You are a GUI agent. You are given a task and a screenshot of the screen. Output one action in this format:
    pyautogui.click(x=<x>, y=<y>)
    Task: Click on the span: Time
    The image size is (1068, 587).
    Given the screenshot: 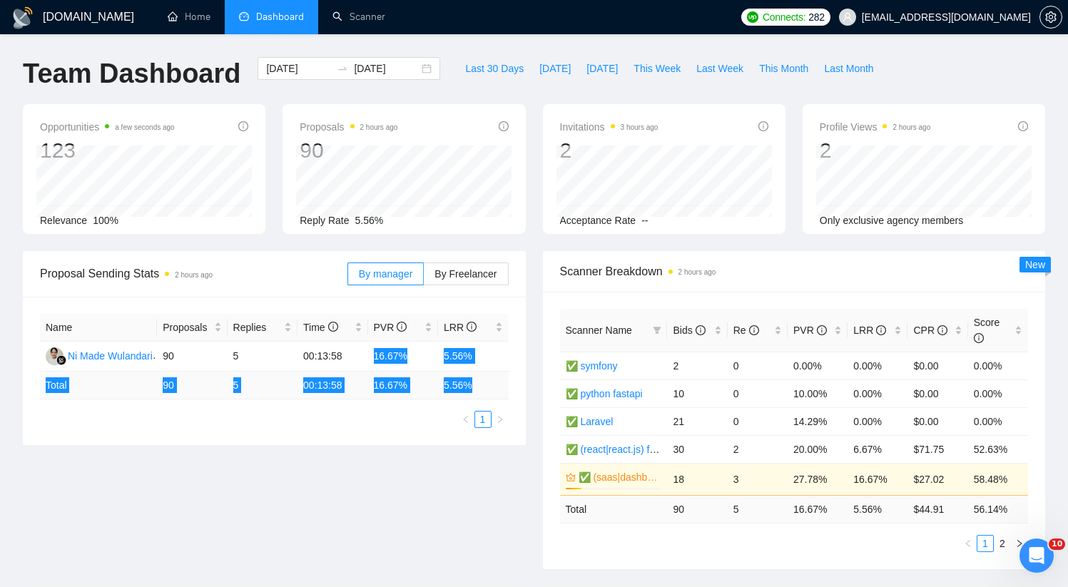 What is the action you would take?
    pyautogui.click(x=320, y=327)
    